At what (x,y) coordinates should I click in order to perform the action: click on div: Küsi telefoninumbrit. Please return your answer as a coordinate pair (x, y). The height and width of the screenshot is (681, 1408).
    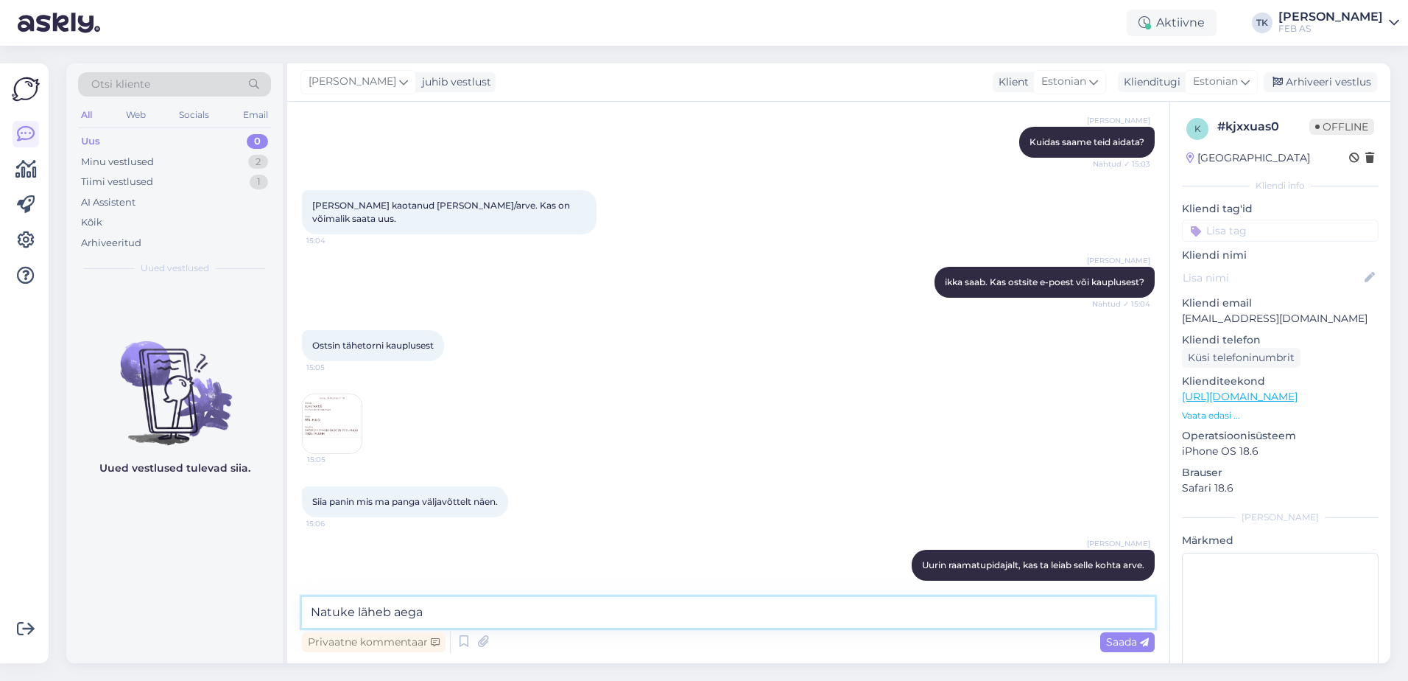
    Looking at the image, I should click on (1241, 357).